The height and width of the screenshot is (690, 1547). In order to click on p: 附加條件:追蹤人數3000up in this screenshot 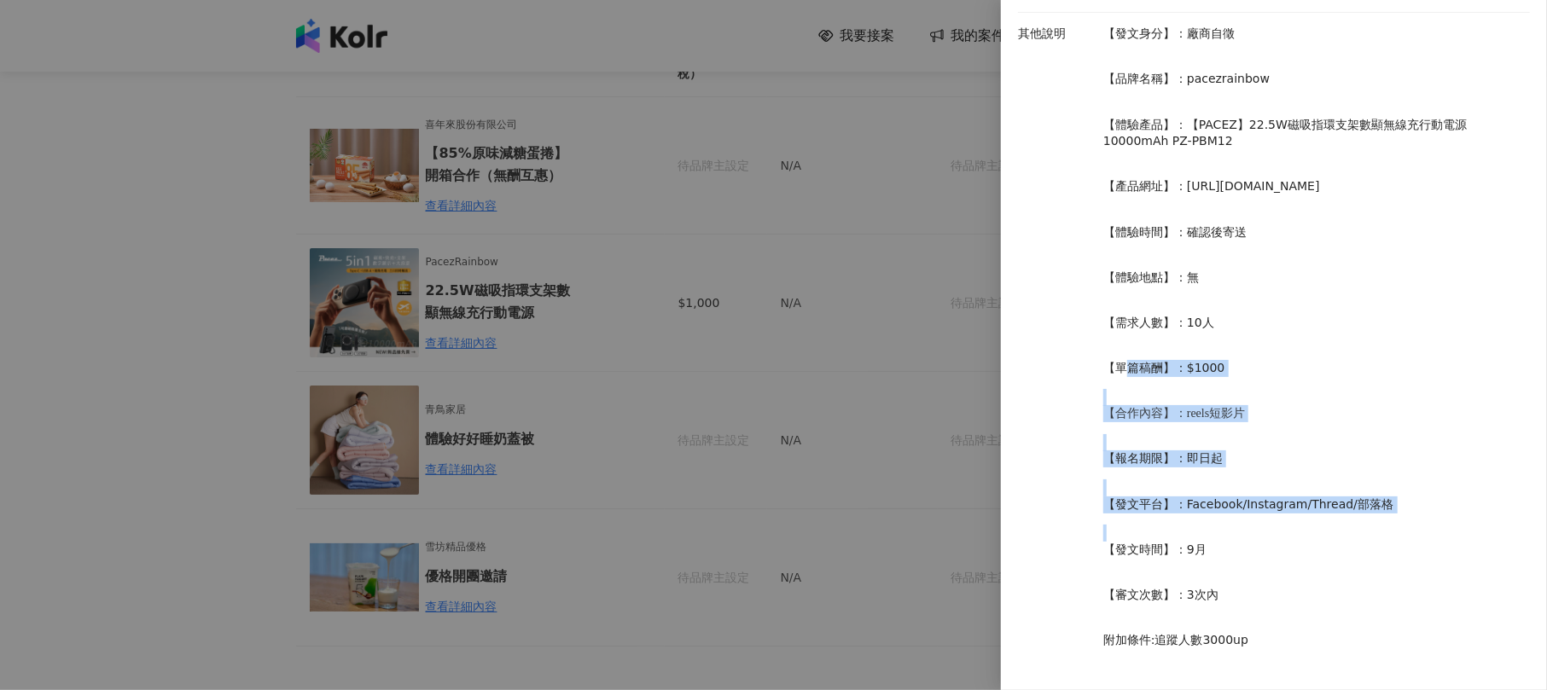, I will do `click(1312, 641)`.